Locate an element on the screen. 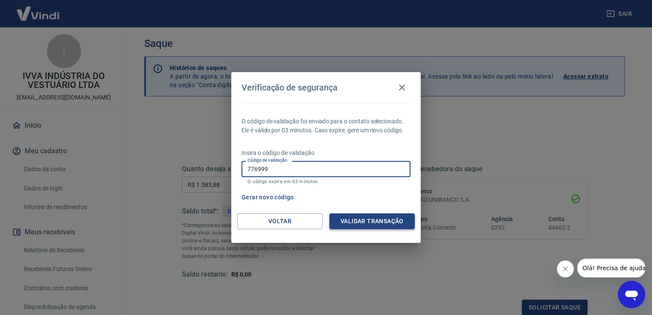 The image size is (652, 315). button: Gerar novo código is located at coordinates (268, 197).